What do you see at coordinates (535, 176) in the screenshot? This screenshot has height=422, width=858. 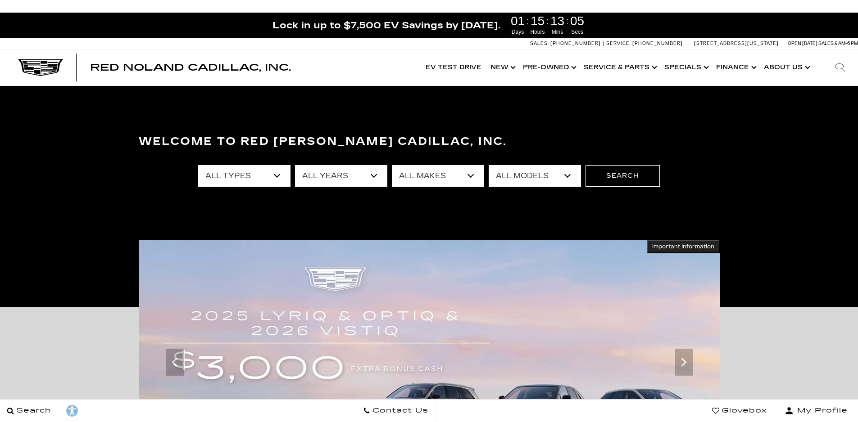 I see `select: Filter by model` at bounding box center [535, 176].